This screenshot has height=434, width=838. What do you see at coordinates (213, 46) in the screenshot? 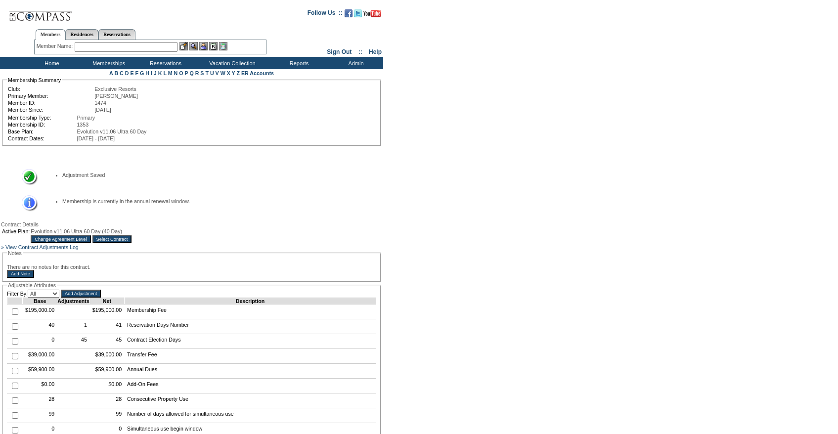
I see `img: Reservations` at bounding box center [213, 46].